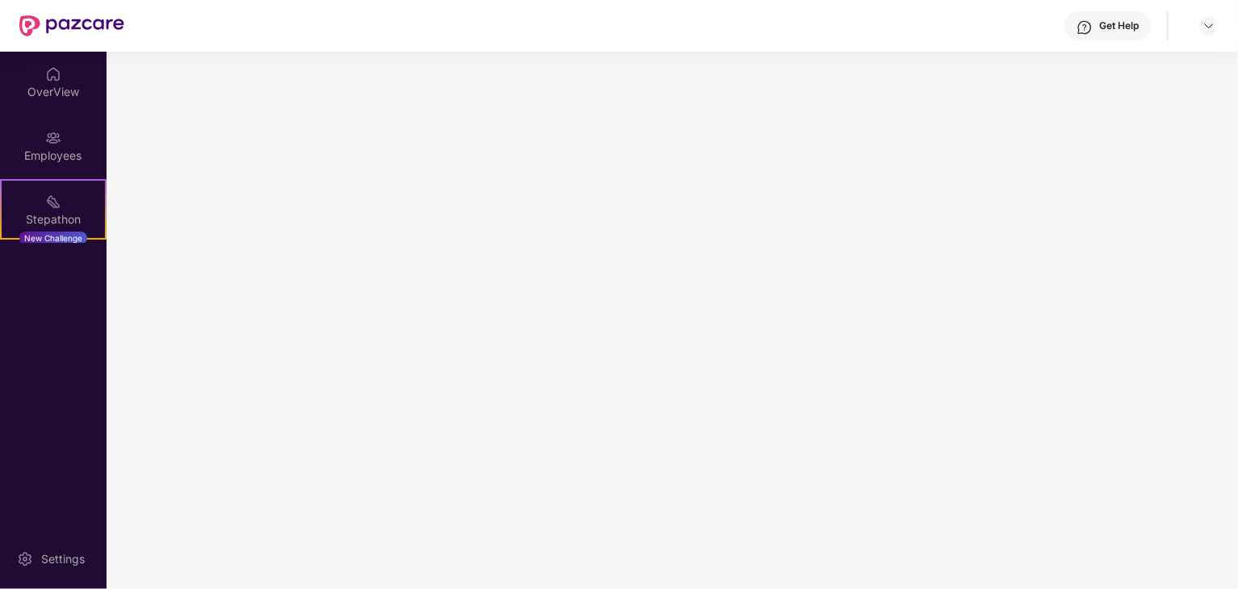 The height and width of the screenshot is (589, 1238). I want to click on img: New Pazcare Logo, so click(72, 26).